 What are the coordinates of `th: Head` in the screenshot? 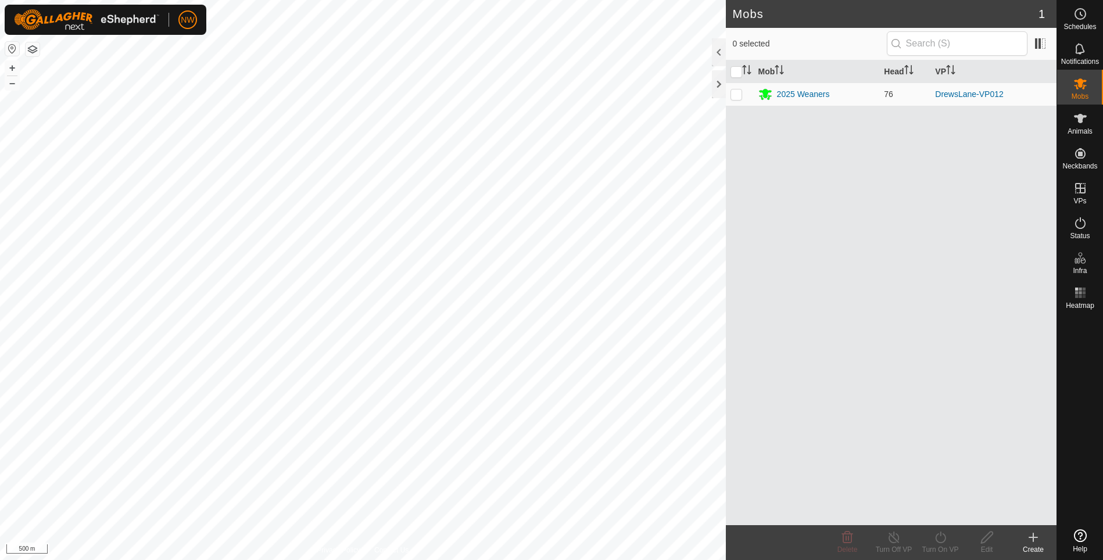 It's located at (905, 72).